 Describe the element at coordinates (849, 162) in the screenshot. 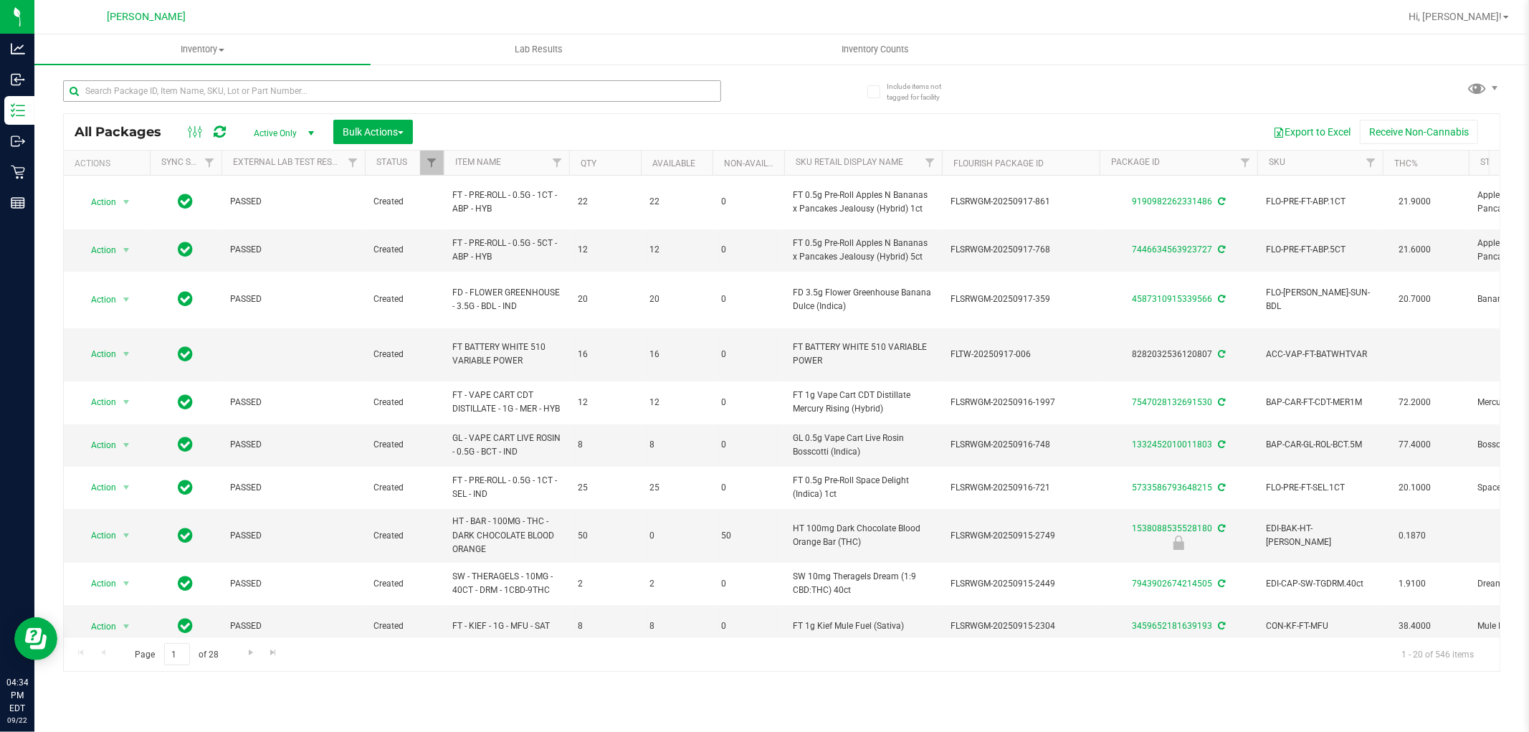

I see `a: Sku Retail Display Name` at that location.